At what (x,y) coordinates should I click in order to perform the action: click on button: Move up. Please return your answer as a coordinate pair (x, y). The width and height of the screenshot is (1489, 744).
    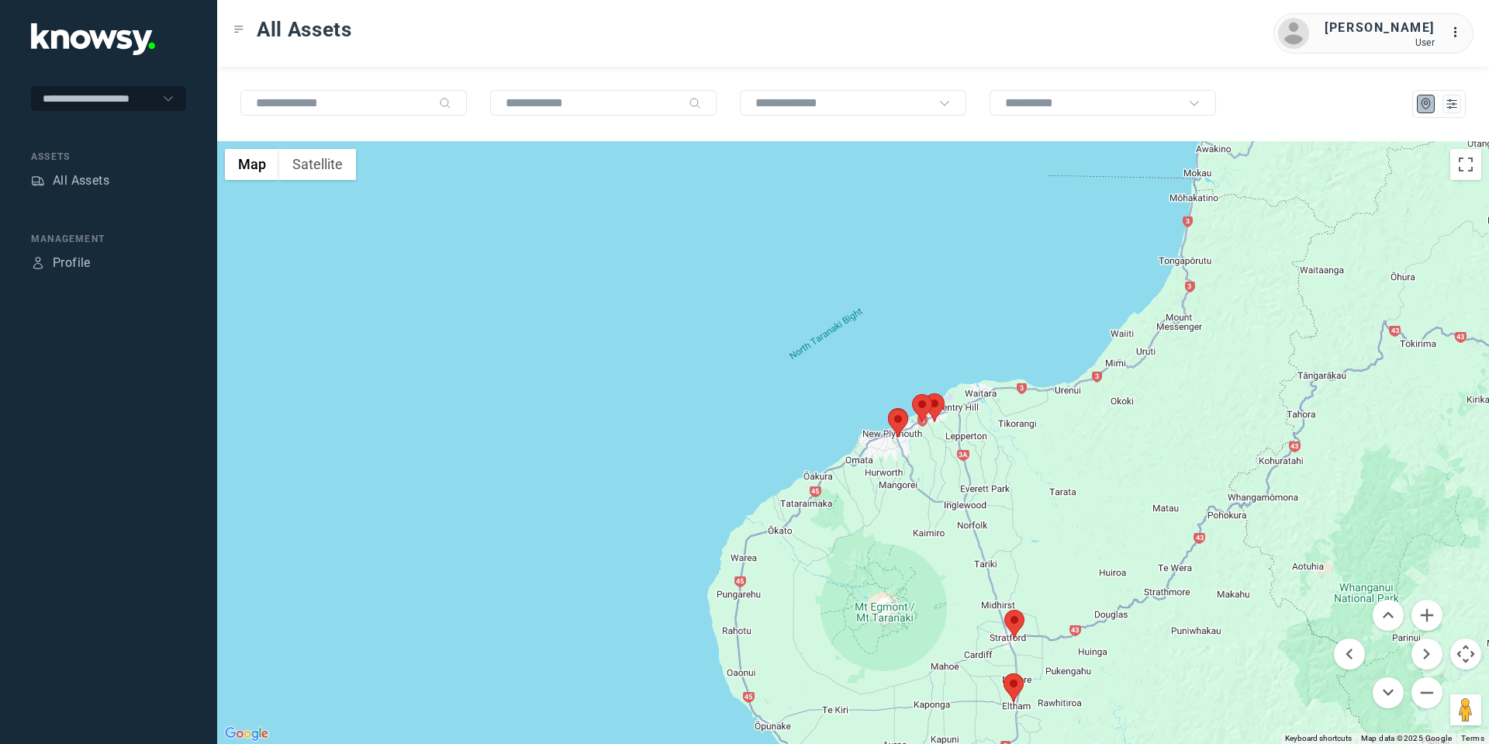
    Looking at the image, I should click on (1388, 615).